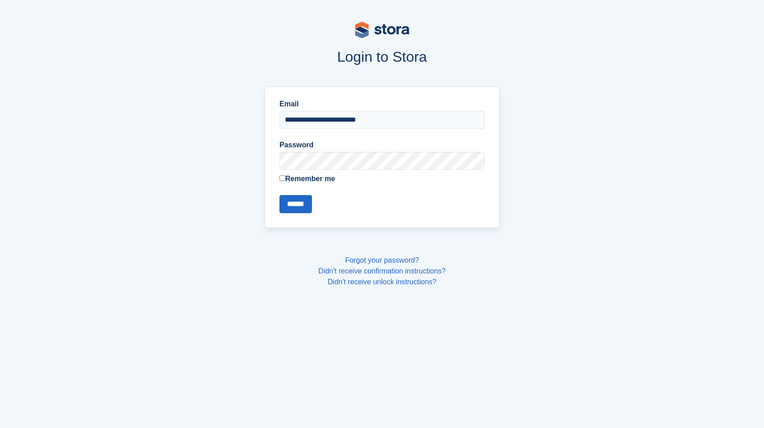 This screenshot has width=764, height=428. I want to click on a: Forgot your password?, so click(382, 260).